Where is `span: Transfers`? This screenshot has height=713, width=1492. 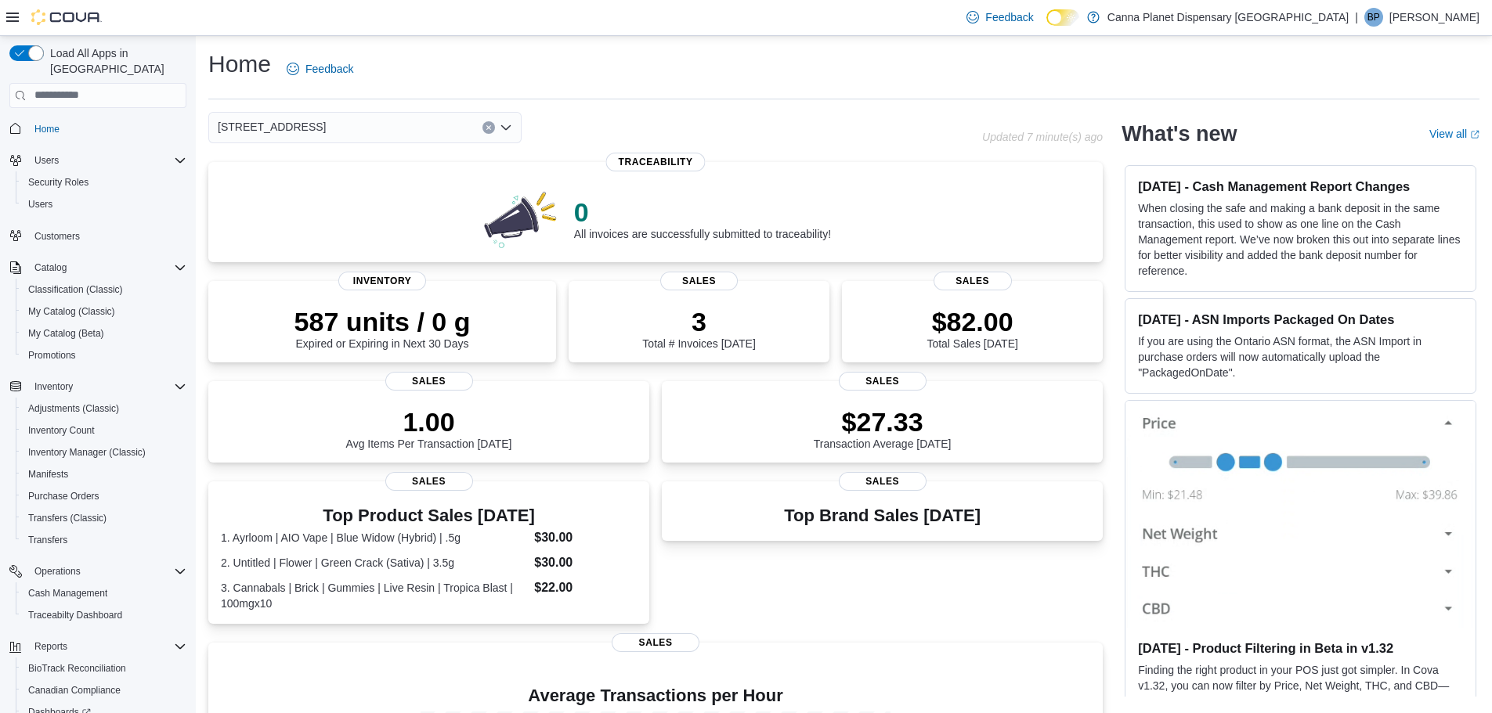
span: Transfers is located at coordinates (48, 540).